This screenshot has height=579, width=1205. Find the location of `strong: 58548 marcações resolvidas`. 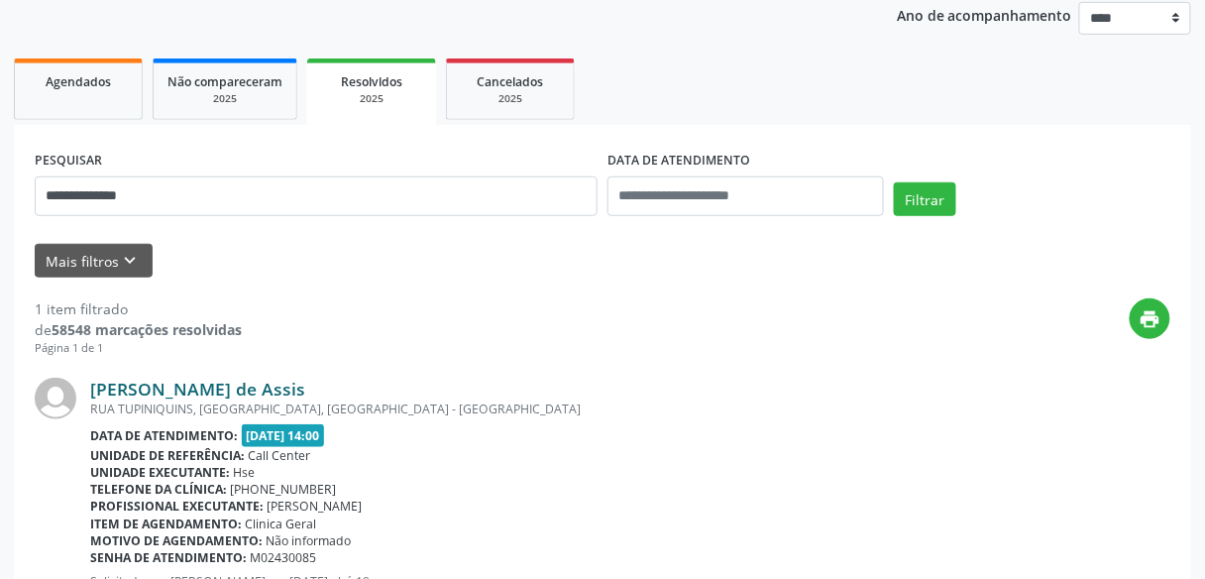

strong: 58548 marcações resolvidas is located at coordinates (147, 329).